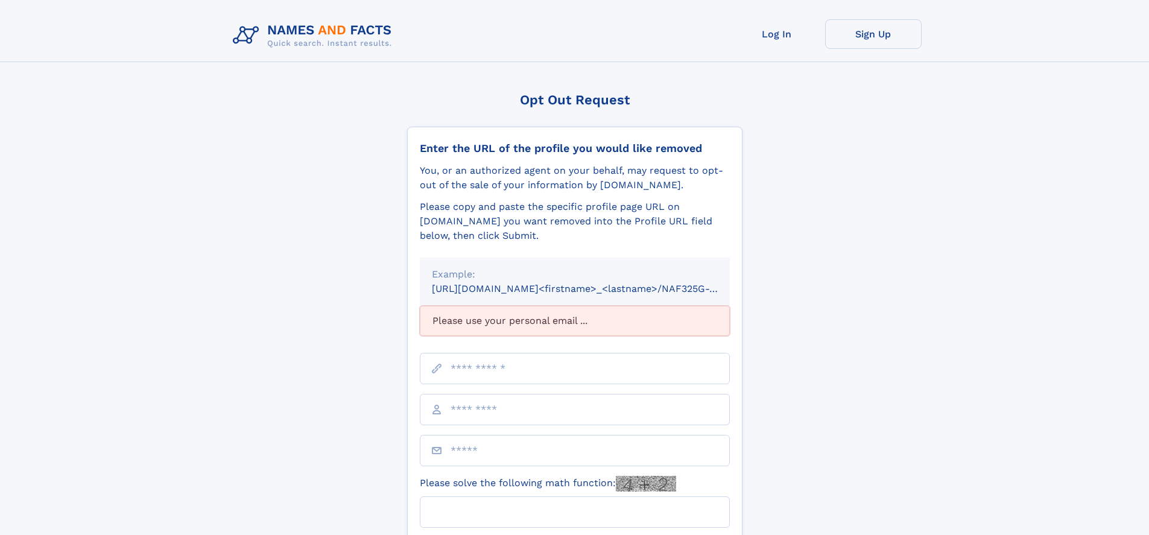  I want to click on div: Enter the URL of the profile you would like removed, so click(575, 148).